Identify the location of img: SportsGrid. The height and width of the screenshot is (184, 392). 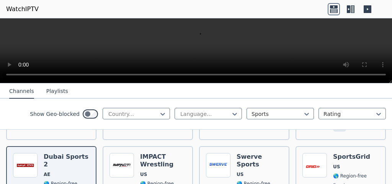
(315, 165).